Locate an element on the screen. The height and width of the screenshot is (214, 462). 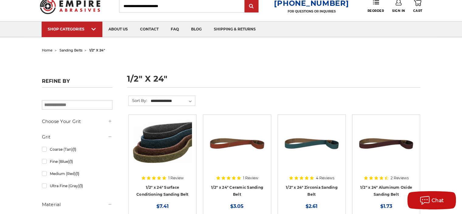
span: sanding belts is located at coordinates (71, 50).